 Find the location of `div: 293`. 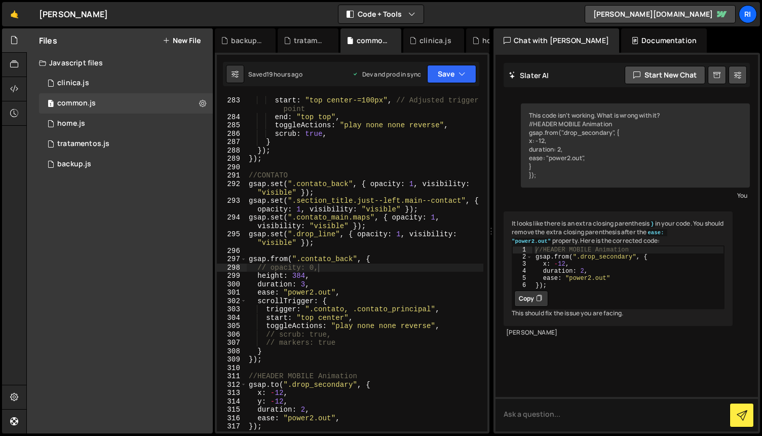

div: 293 is located at coordinates (231, 205).